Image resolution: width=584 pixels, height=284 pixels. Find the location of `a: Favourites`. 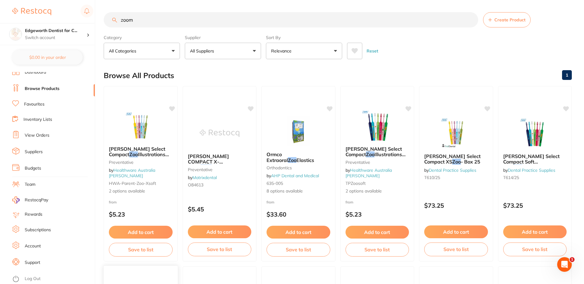

a: Favourites is located at coordinates (34, 104).